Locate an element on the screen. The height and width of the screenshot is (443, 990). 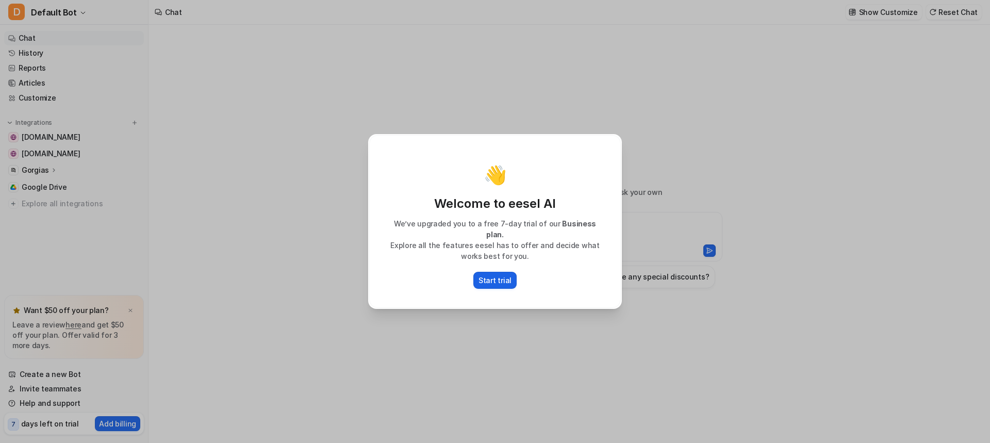
button: Start trial is located at coordinates (495, 280).